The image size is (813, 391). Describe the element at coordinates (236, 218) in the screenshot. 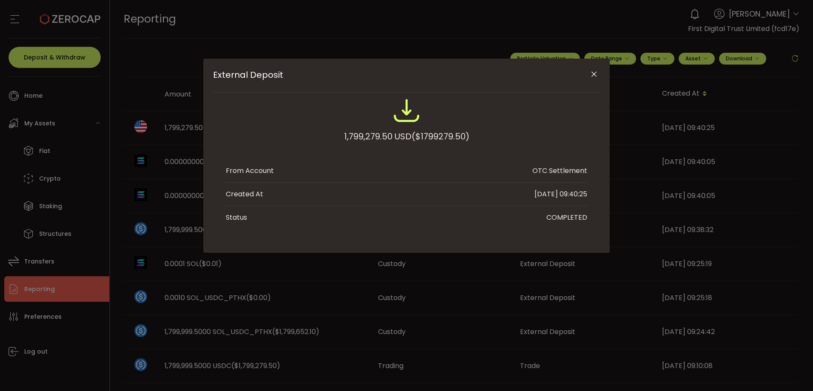

I see `div: Status` at that location.